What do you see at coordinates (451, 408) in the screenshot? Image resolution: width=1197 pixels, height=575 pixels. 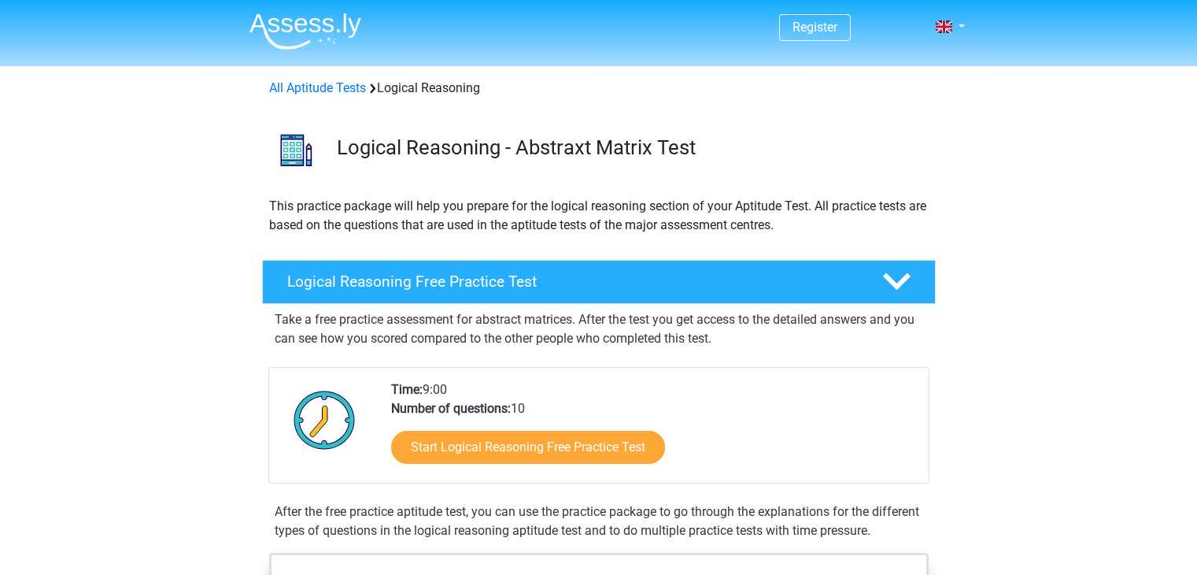 I see `b: Number of questions:` at bounding box center [451, 408].